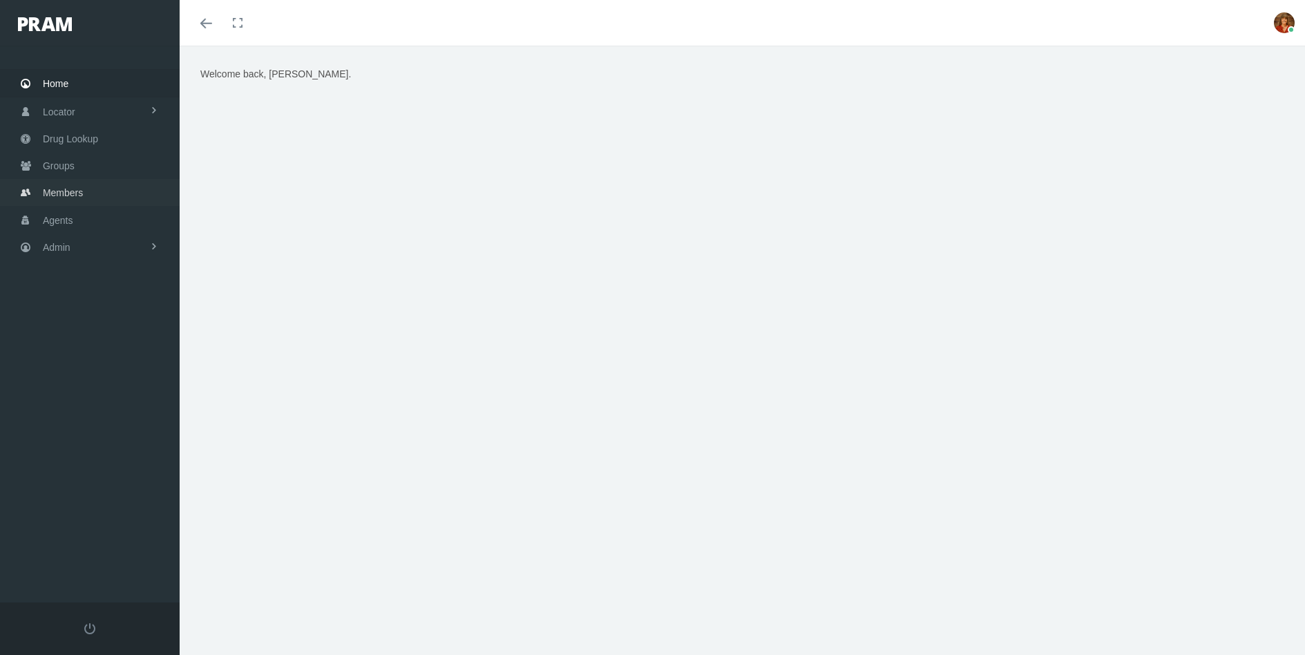 The width and height of the screenshot is (1305, 655). What do you see at coordinates (58, 220) in the screenshot?
I see `span: Agents` at bounding box center [58, 220].